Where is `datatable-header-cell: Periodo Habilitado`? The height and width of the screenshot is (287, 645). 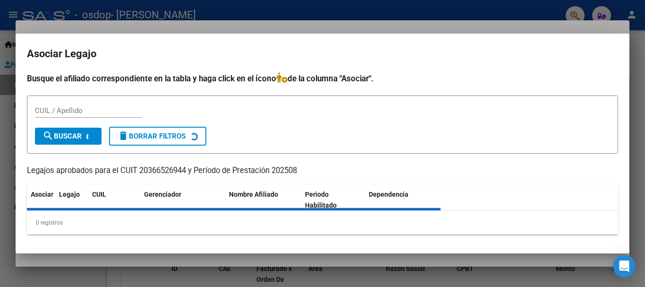 datatable-header-cell: Periodo Habilitado is located at coordinates (333, 200).